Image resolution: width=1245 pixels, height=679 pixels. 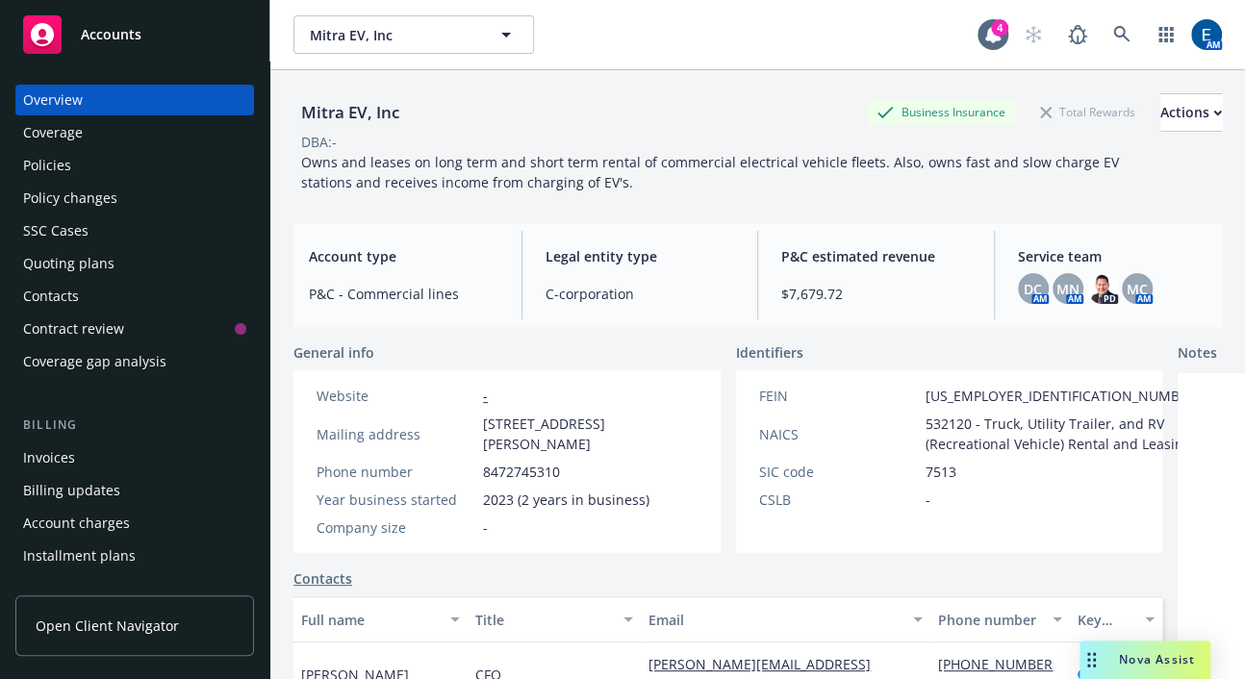 I want to click on span: C-corporation, so click(x=640, y=293).